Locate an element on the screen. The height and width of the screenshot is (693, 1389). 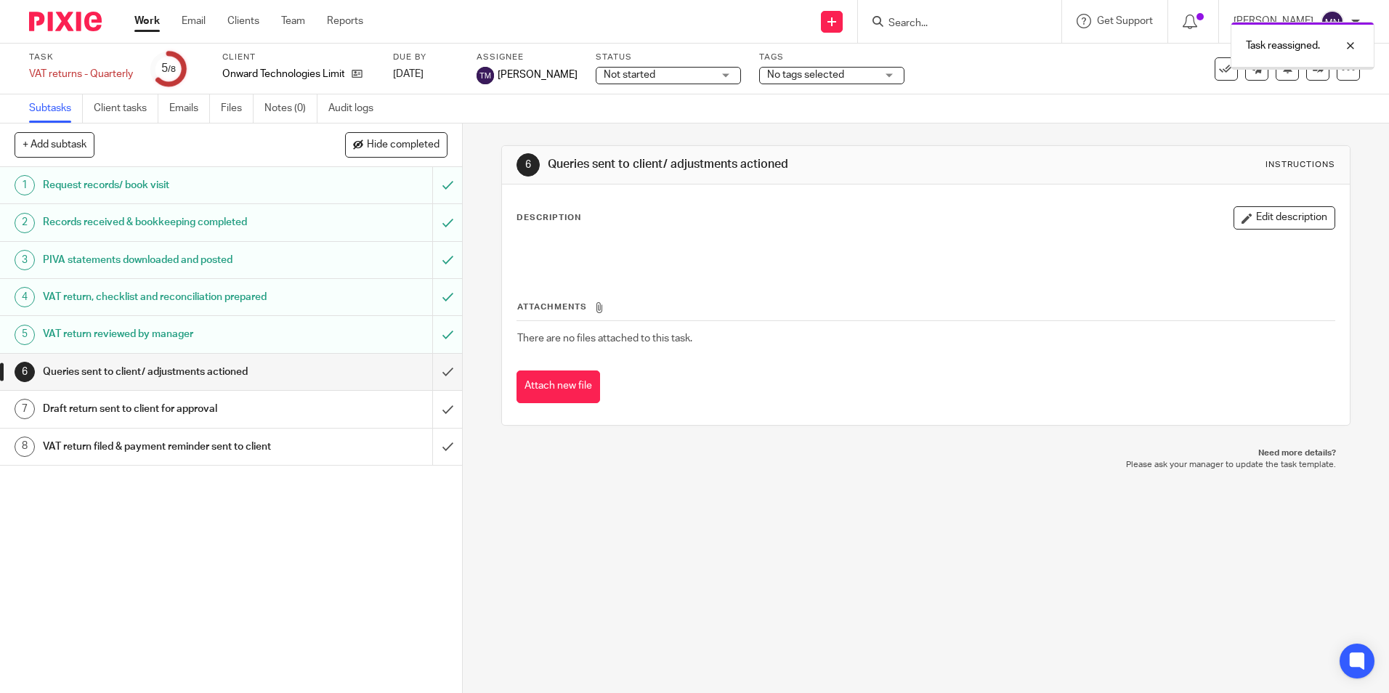
div: 3 is located at coordinates (25, 260).